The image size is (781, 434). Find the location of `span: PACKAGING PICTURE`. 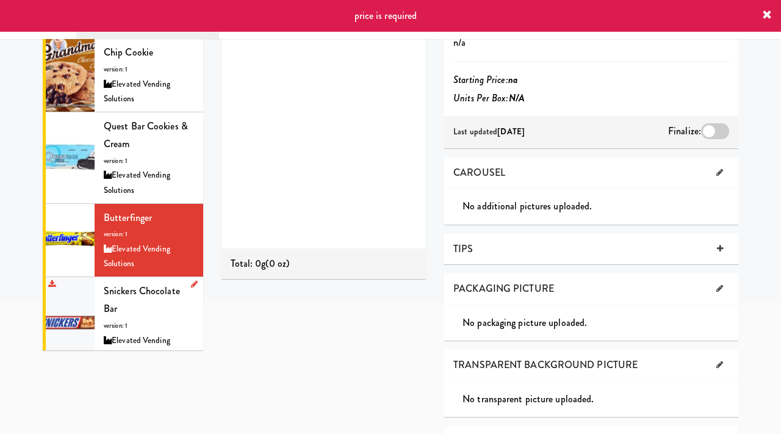

span: PACKAGING PICTURE is located at coordinates (503, 288).